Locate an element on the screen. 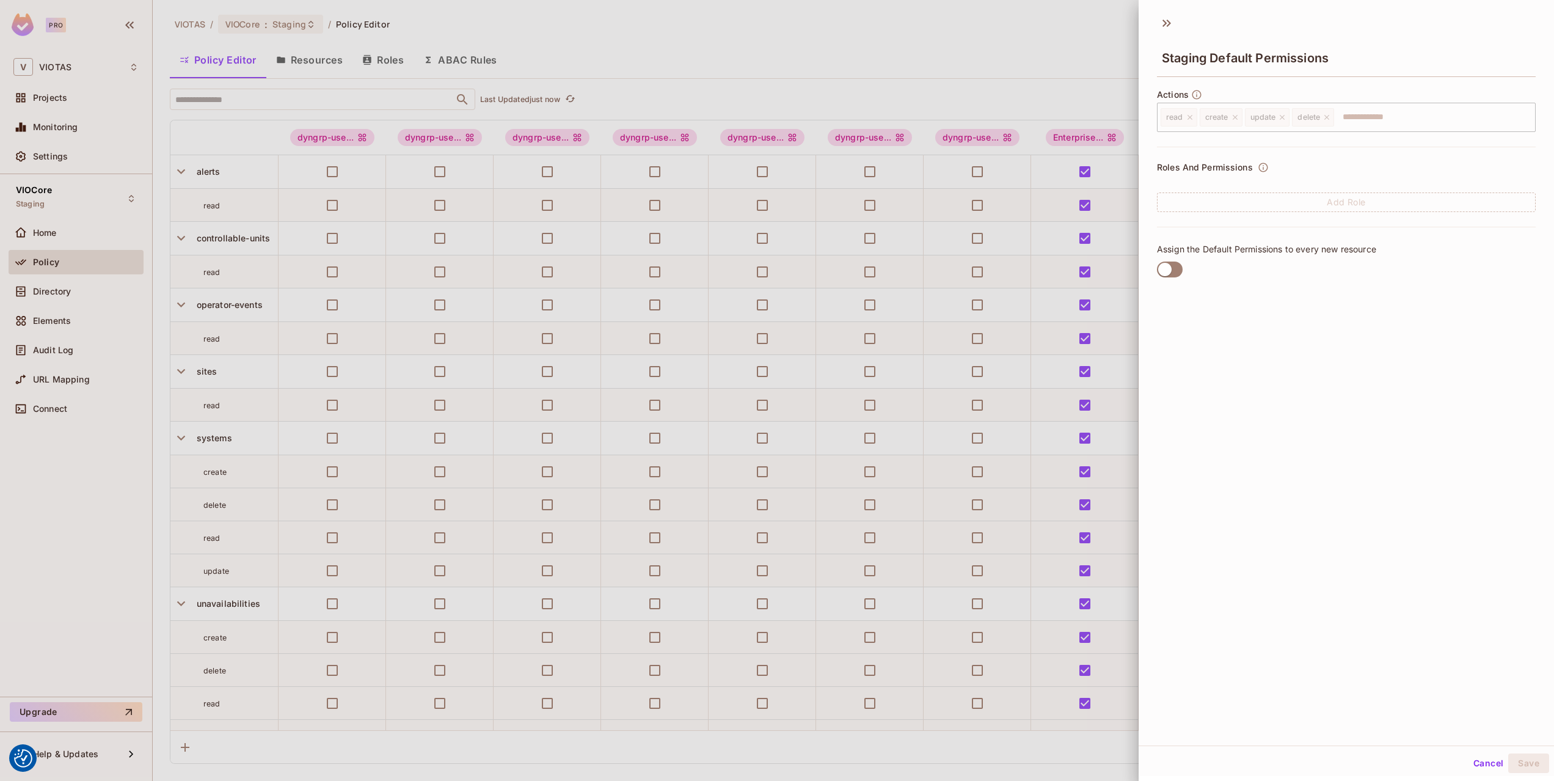 The image size is (1554, 781). button: Cancel is located at coordinates (1488, 763).